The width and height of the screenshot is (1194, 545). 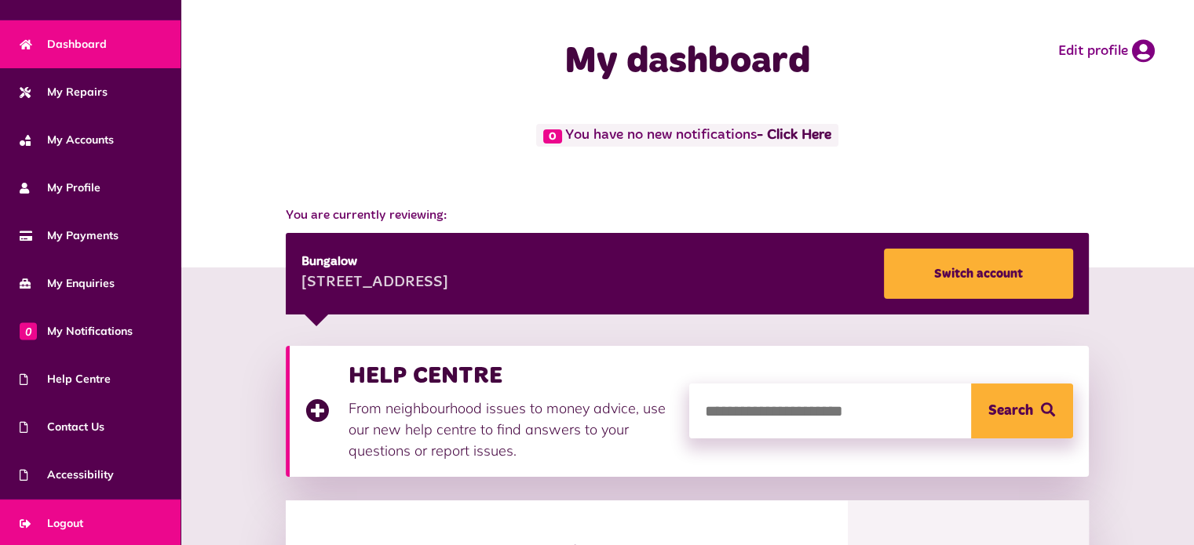 I want to click on span: My Payments, so click(x=69, y=235).